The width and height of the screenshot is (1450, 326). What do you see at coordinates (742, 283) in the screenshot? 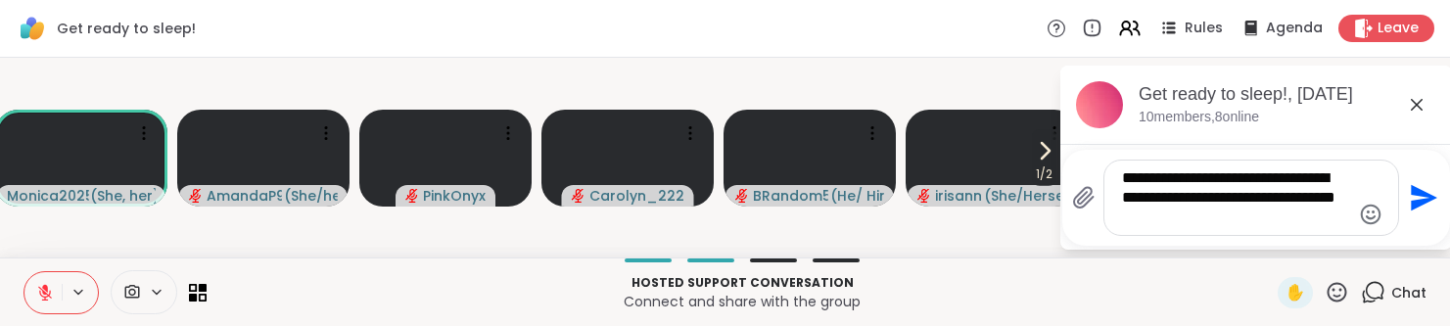
I see `p: Hosted support conversation` at bounding box center [742, 283].